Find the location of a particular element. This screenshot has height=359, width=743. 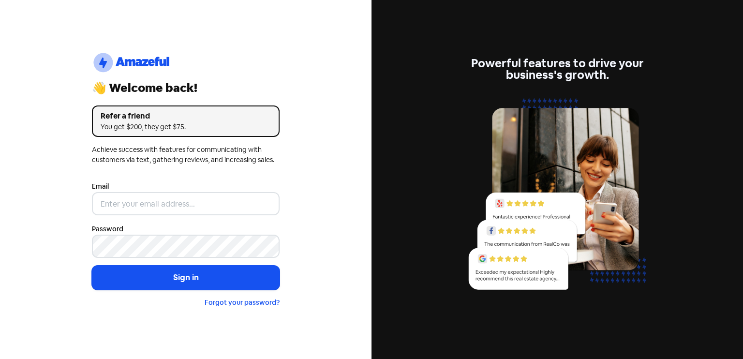

button: Sign in is located at coordinates (186, 278).